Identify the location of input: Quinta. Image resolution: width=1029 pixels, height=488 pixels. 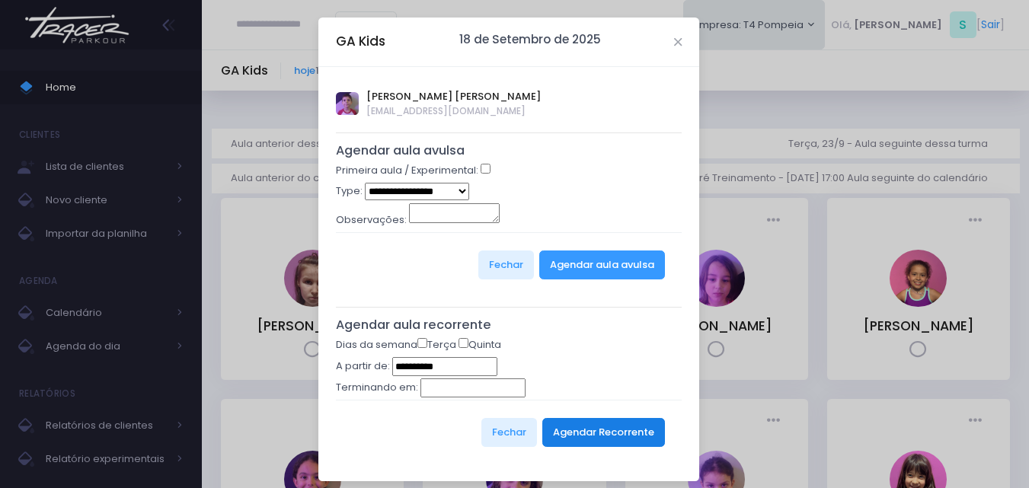
(463, 343).